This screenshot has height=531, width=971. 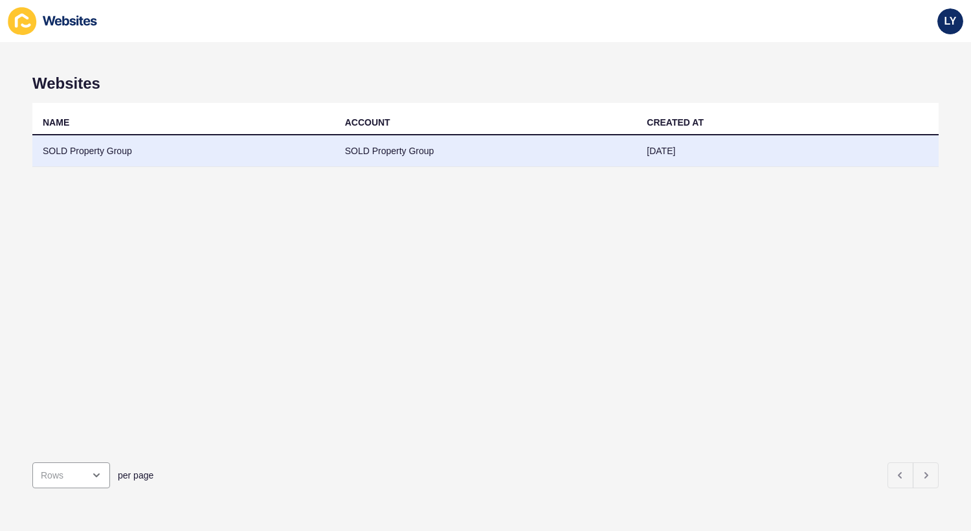 I want to click on span: per page, so click(x=135, y=475).